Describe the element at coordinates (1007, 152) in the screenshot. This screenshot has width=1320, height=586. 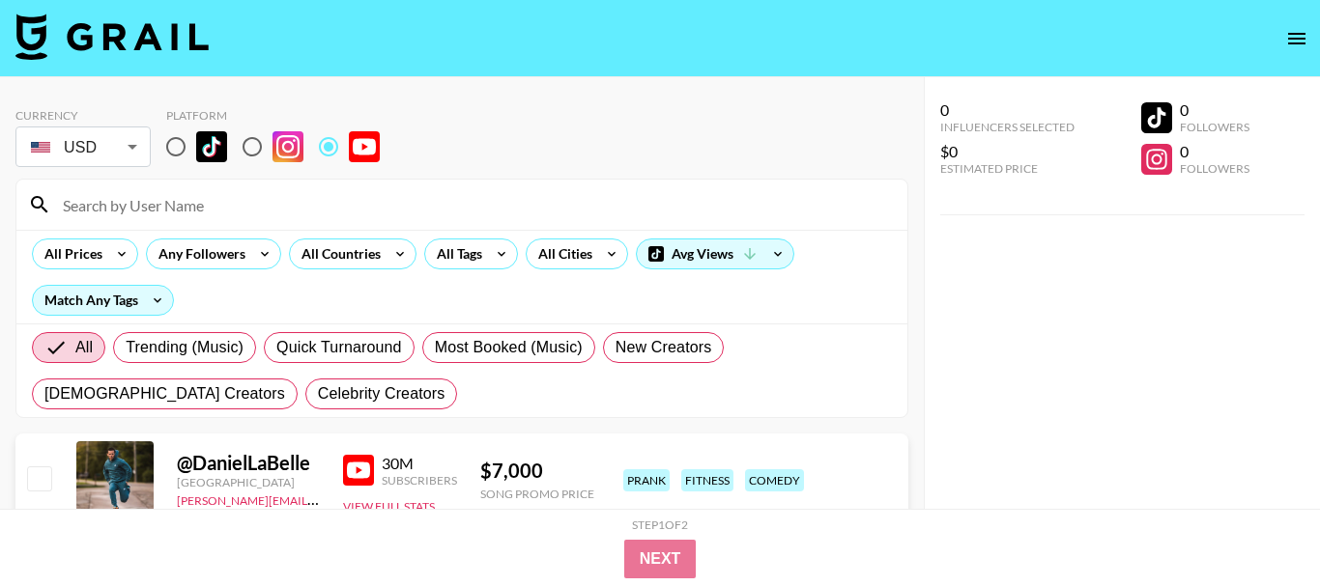
I see `div: $0` at that location.